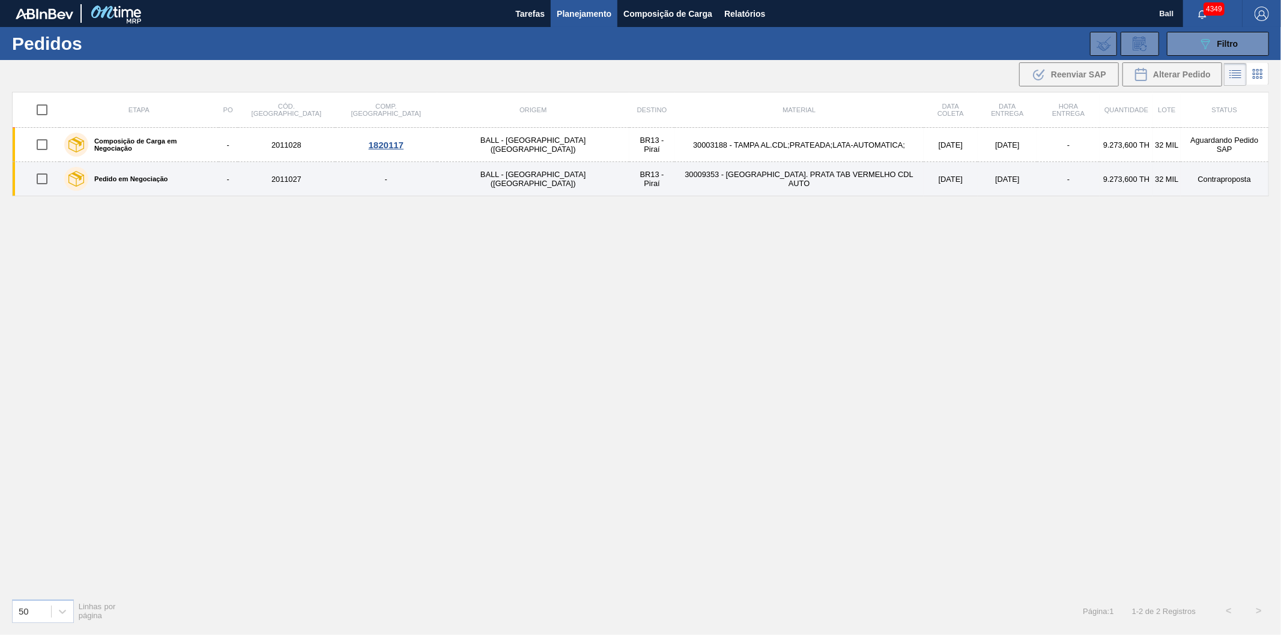 The image size is (1281, 635). What do you see at coordinates (1164, 611) in the screenshot?
I see `span: 1 - 2 de 2 Registros` at bounding box center [1164, 611].